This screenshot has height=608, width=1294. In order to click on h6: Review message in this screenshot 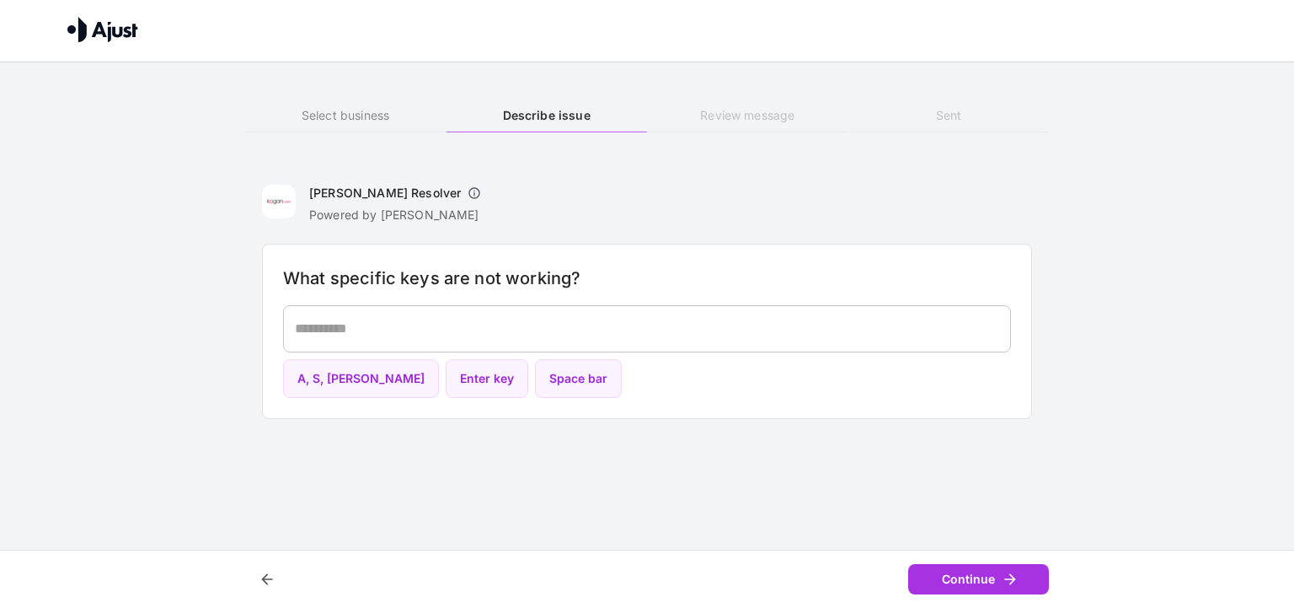, I will do `click(747, 115)`.